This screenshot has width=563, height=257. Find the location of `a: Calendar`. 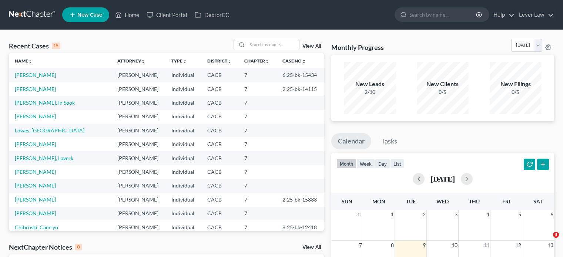

a: Calendar is located at coordinates (351, 141).